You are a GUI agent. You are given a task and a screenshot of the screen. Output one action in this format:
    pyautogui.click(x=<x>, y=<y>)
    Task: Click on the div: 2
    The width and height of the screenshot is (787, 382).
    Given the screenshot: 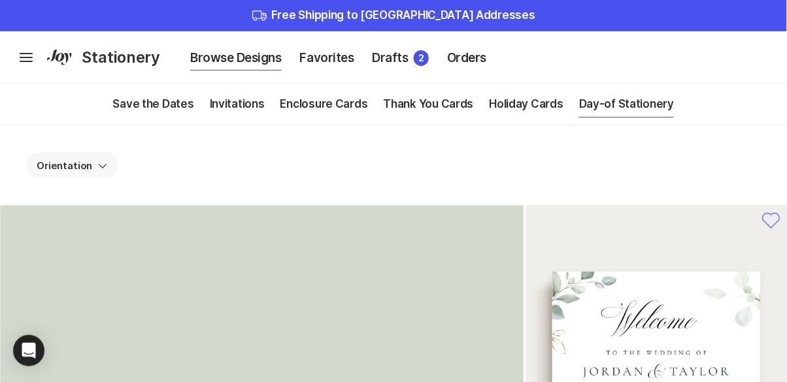 What is the action you would take?
    pyautogui.click(x=421, y=58)
    